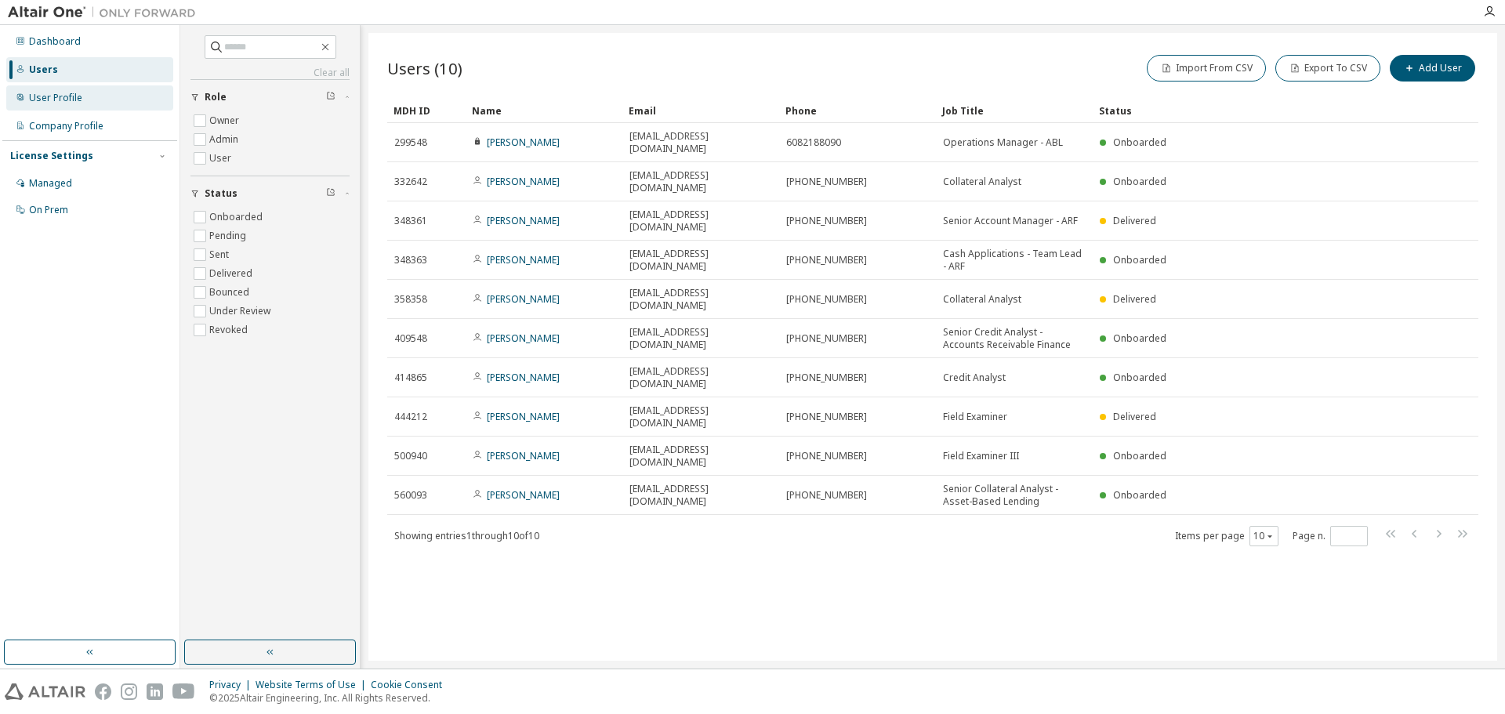 This screenshot has height=714, width=1505. Describe the element at coordinates (411, 182) in the screenshot. I see `span: 332642` at that location.